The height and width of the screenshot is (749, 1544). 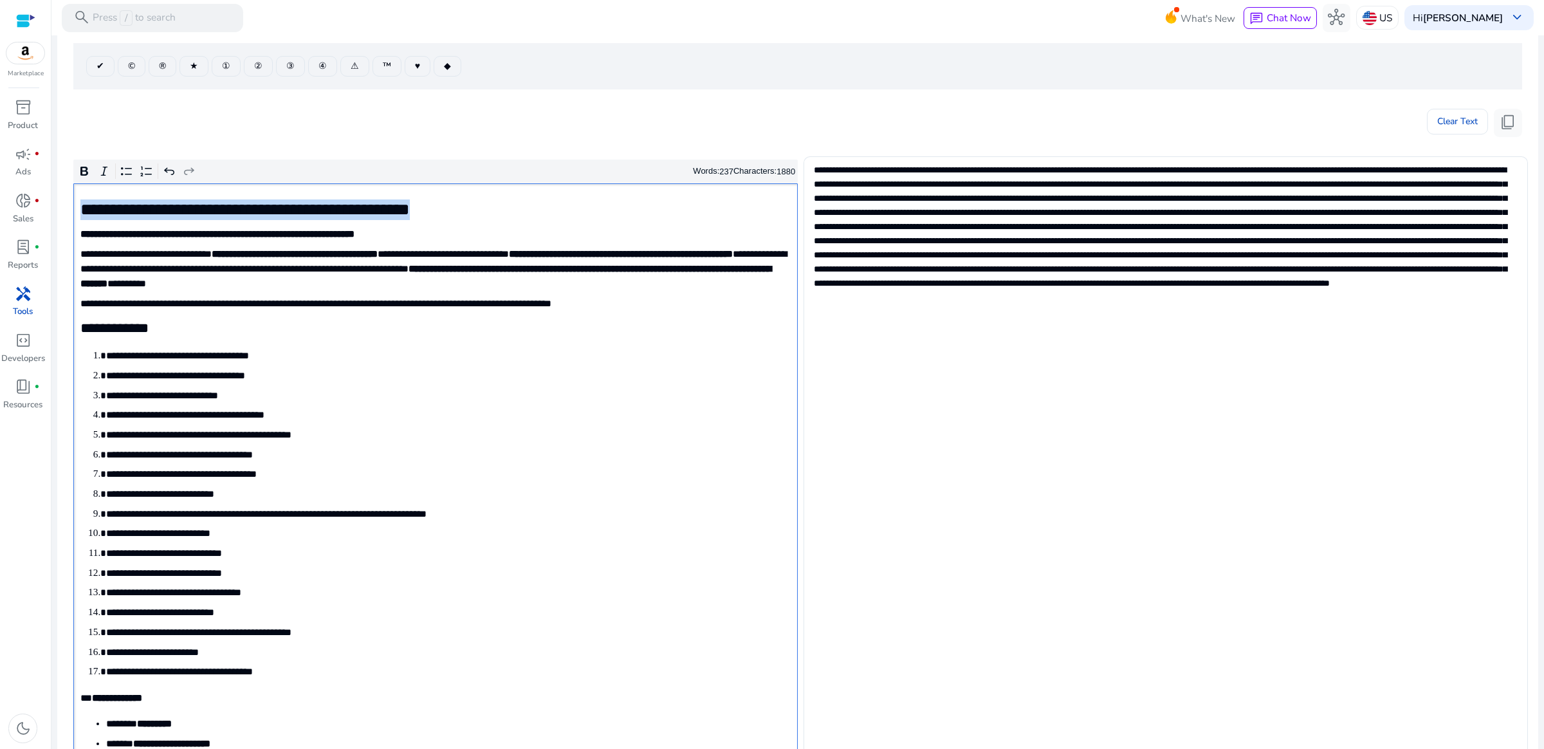 What do you see at coordinates (786, 171) in the screenshot?
I see `label: 1880` at bounding box center [786, 171].